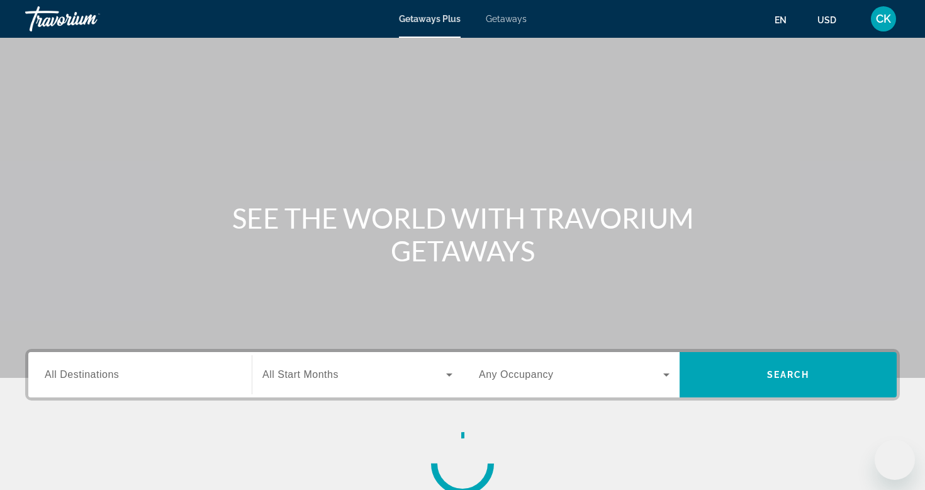 The width and height of the screenshot is (925, 490). Describe the element at coordinates (832, 20) in the screenshot. I see `button: Change currency` at that location.